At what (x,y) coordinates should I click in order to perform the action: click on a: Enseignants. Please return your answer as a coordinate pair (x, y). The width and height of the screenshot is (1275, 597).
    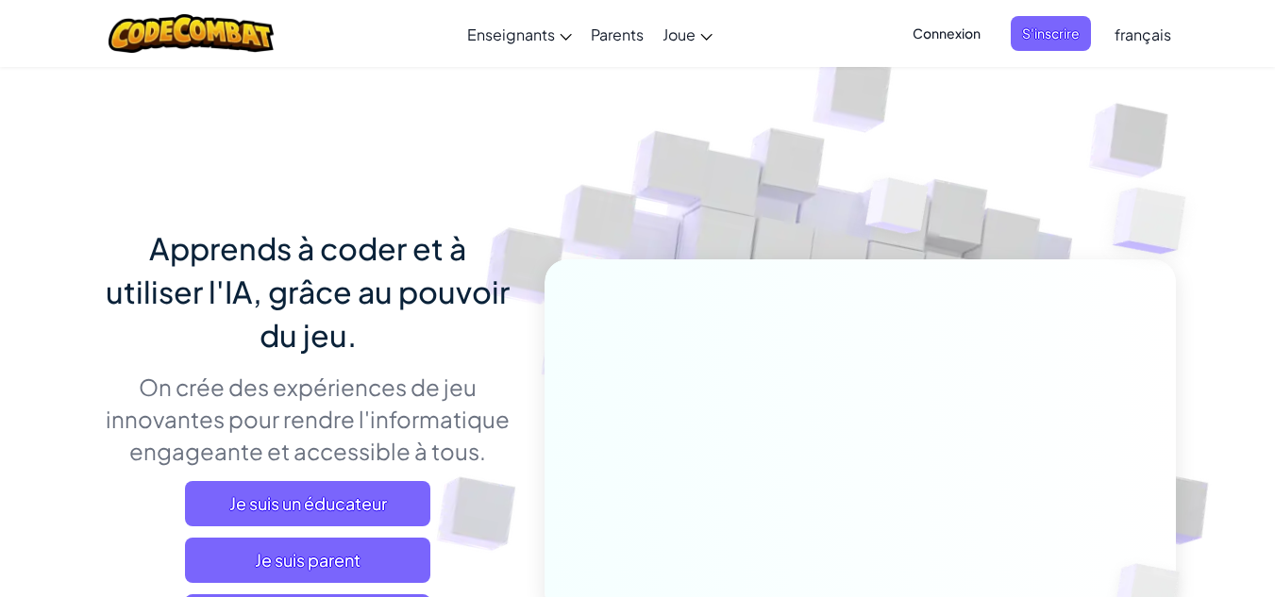
    Looking at the image, I should click on (519, 34).